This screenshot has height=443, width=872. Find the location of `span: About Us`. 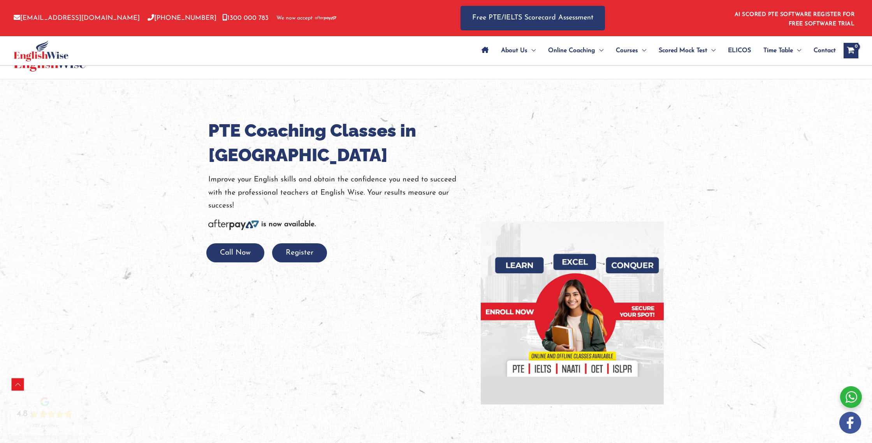

span: About Us is located at coordinates (514, 51).